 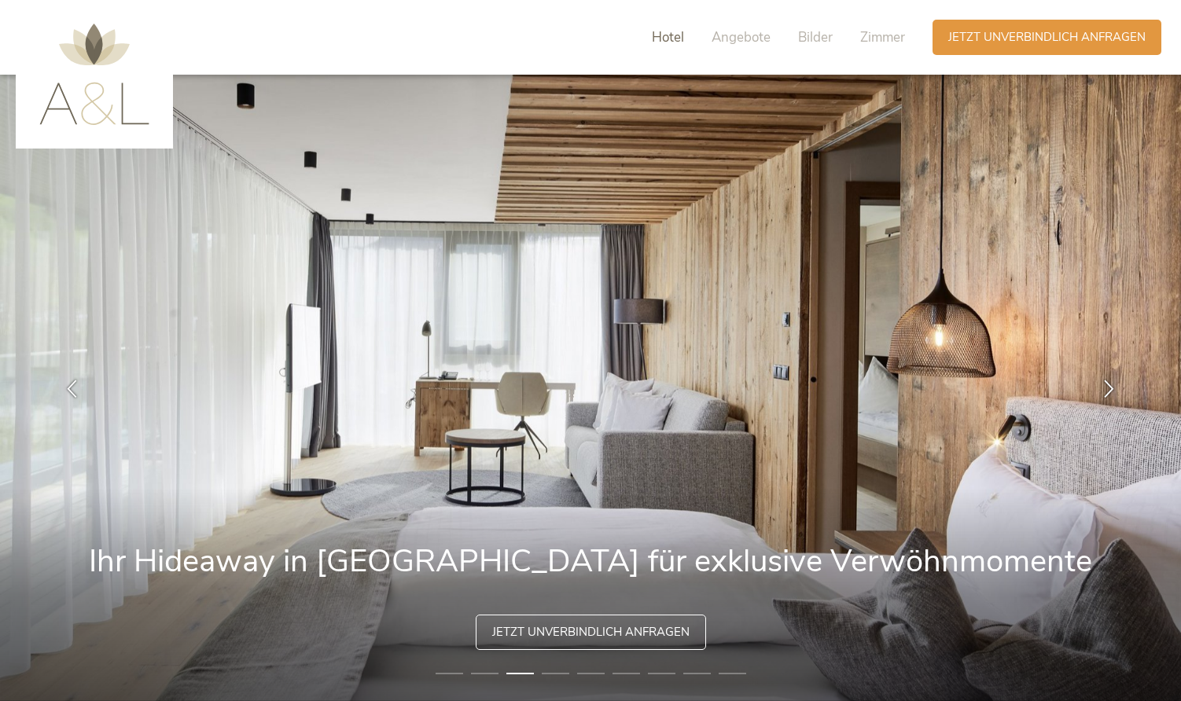 What do you see at coordinates (882, 37) in the screenshot?
I see `span: Zimmer` at bounding box center [882, 37].